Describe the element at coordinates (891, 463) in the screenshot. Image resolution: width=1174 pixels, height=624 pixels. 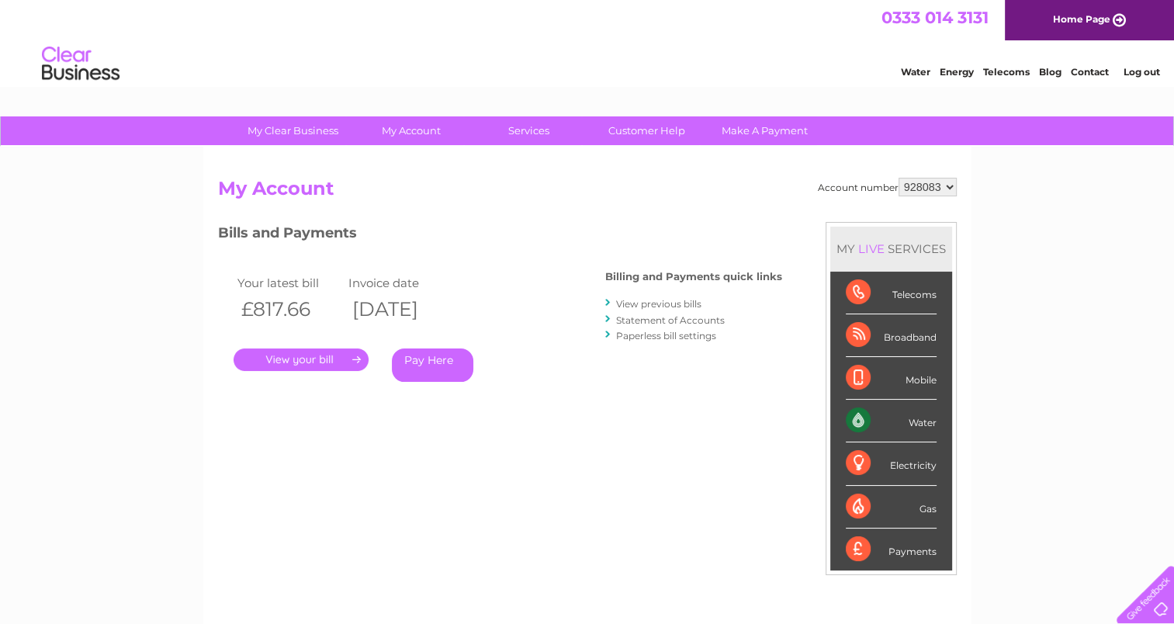
I see `div: Electricity` at that location.